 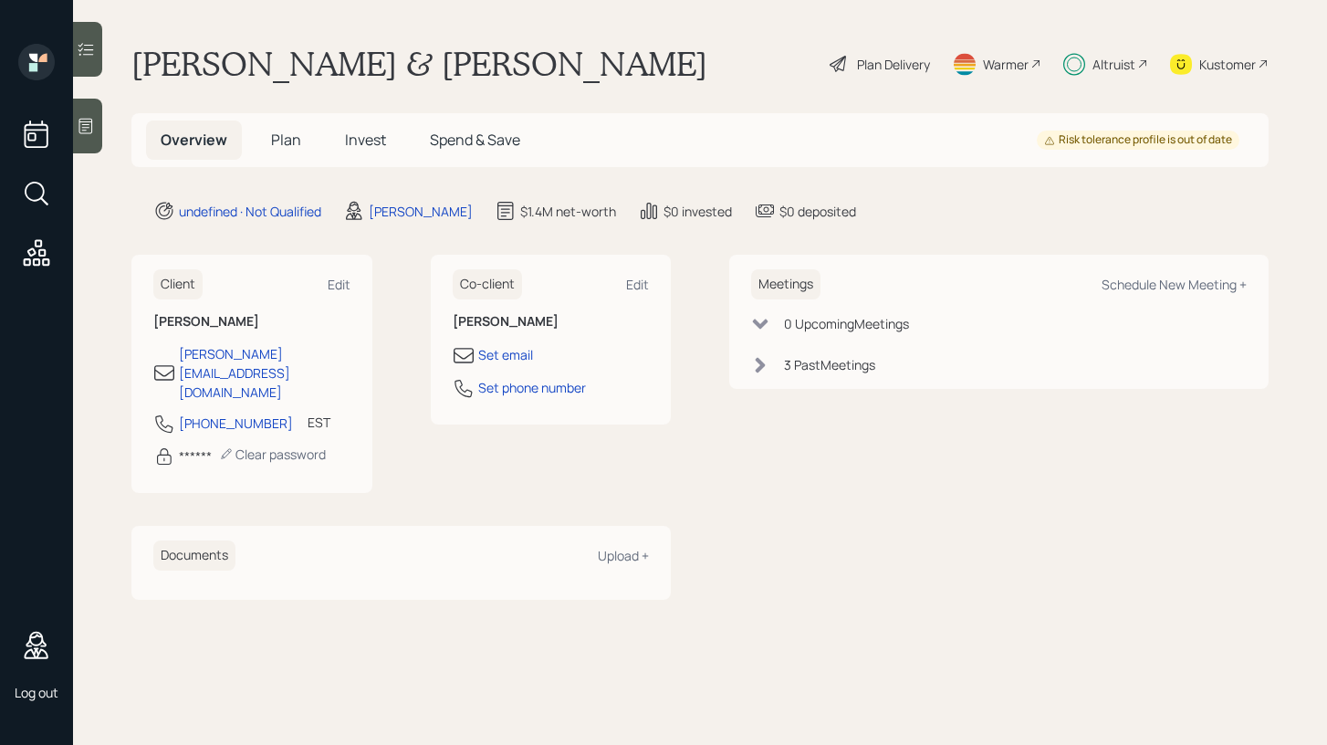 I want to click on span: Plan, so click(x=286, y=140).